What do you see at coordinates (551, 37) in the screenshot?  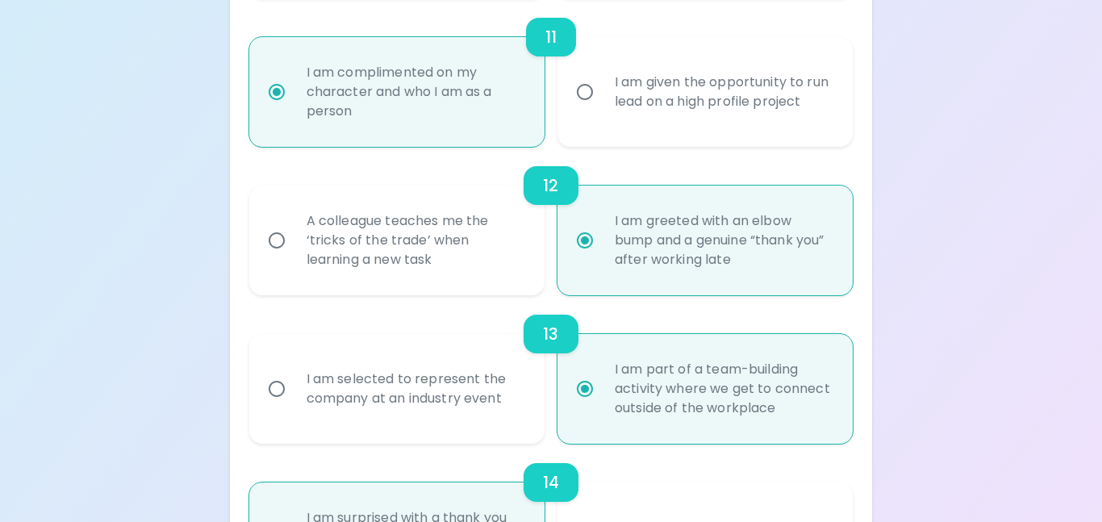 I see `h6: 11` at bounding box center [551, 37].